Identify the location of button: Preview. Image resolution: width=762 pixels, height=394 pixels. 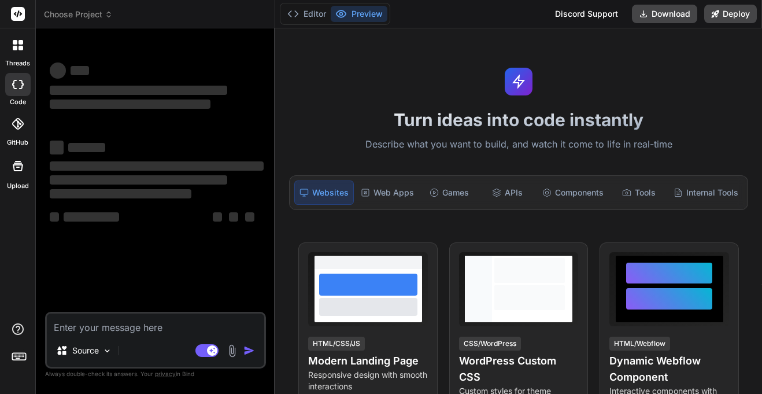
(359, 14).